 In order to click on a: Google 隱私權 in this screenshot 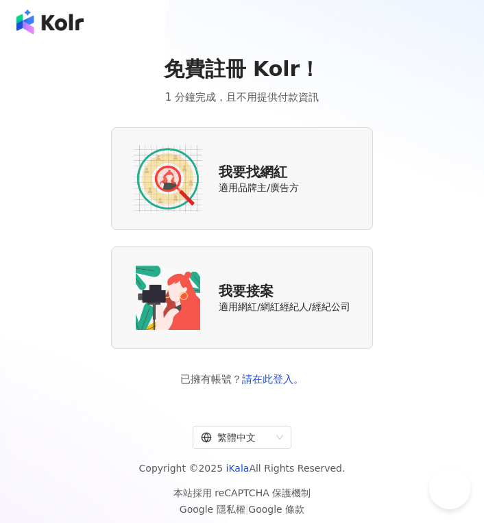, I will do `click(212, 510)`.